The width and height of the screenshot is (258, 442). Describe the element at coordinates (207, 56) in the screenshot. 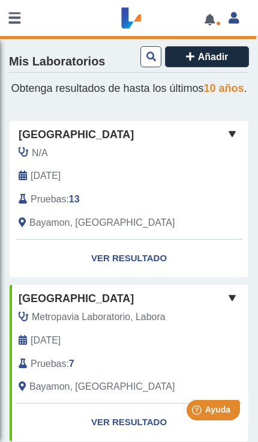

I see `button: Añadir` at that location.